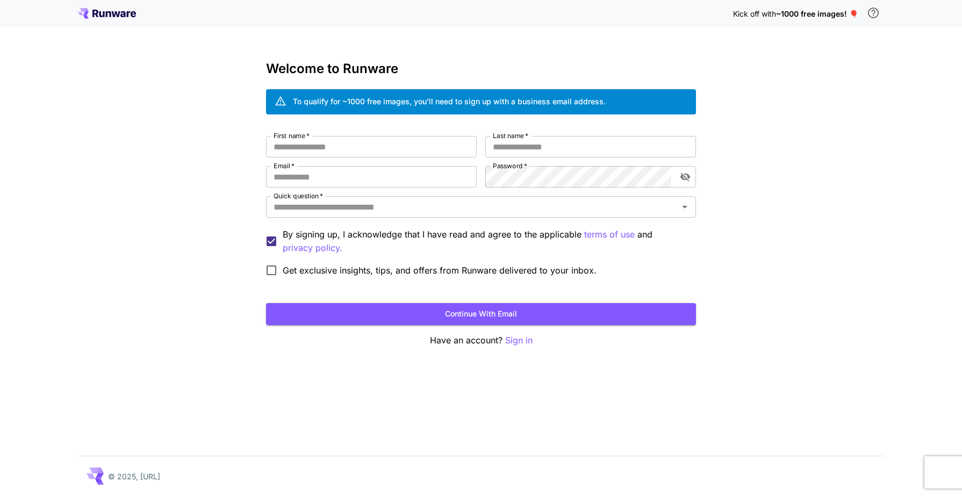 The height and width of the screenshot is (496, 962). I want to click on span: ~1000 free images! 🎈, so click(817, 13).